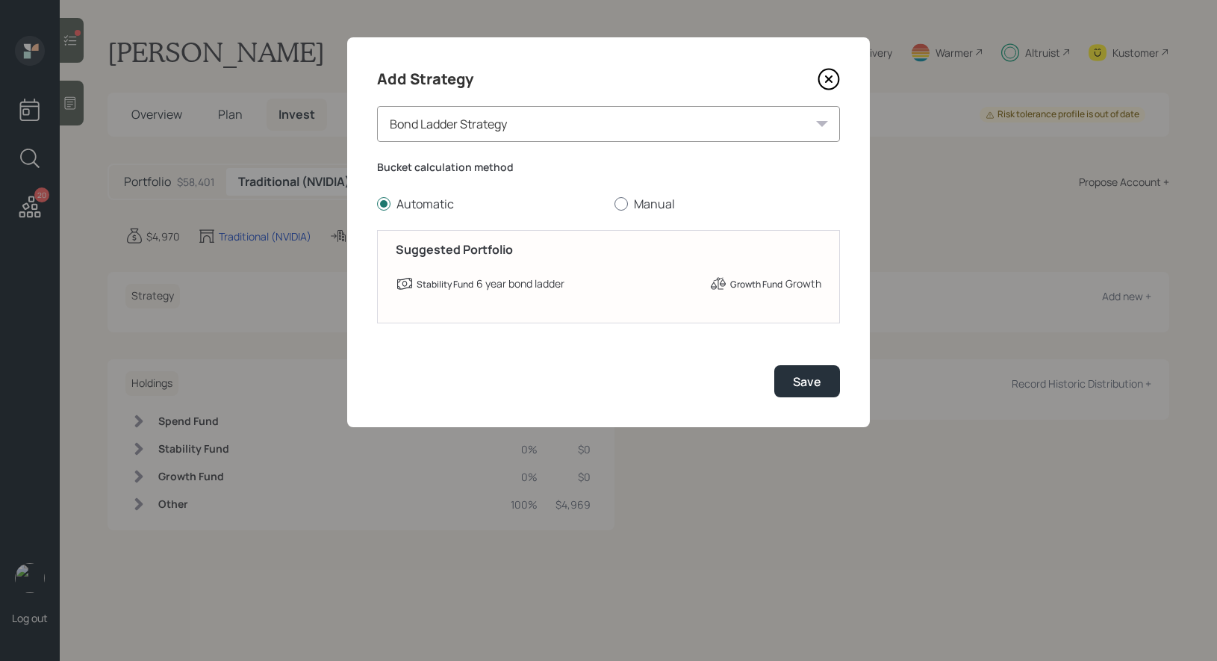 The width and height of the screenshot is (1217, 661). I want to click on label: Growth Fund, so click(757, 285).